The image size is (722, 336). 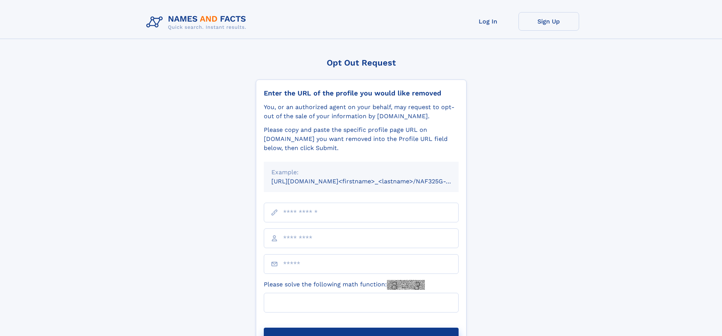 What do you see at coordinates (361, 112) in the screenshot?
I see `div: You, or an authorized agent on your behalf, may request to opt-out of the sale of your informatio...` at bounding box center [361, 112].